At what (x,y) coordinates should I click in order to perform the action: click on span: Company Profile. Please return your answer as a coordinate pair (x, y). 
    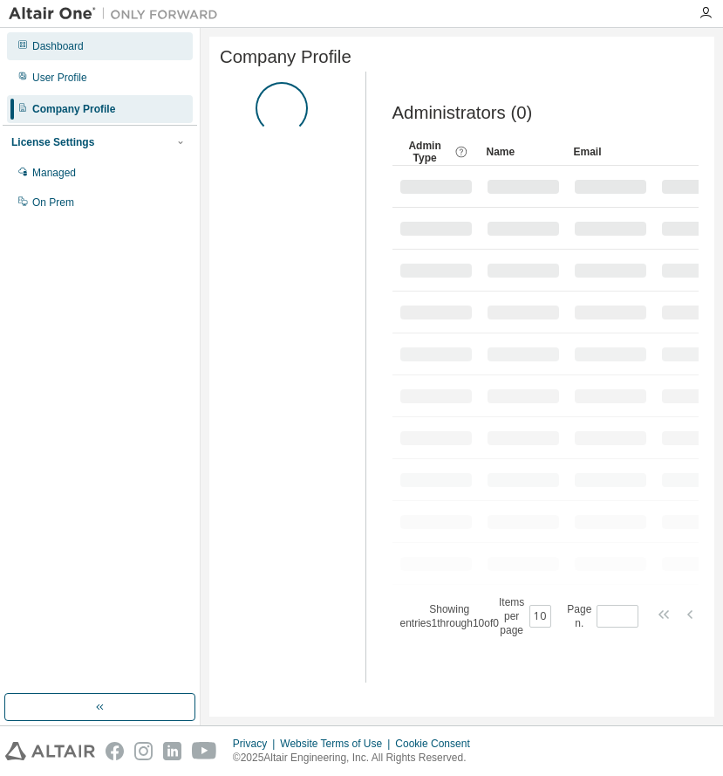
    Looking at the image, I should click on (285, 57).